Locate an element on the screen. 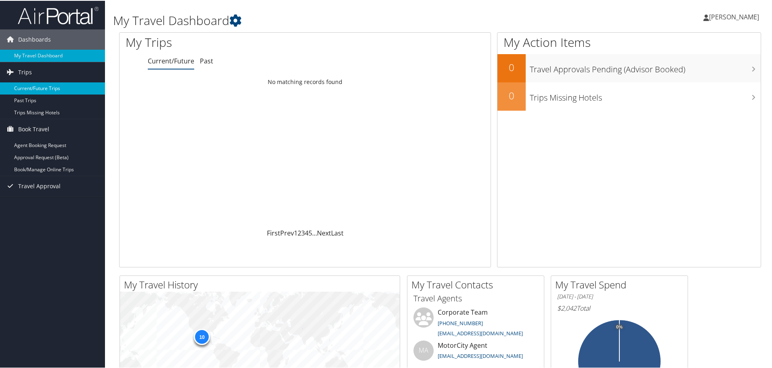 The image size is (772, 368). a: 2 is located at coordinates (299, 232).